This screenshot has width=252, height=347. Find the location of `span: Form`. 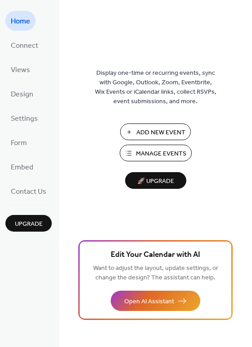

span: Form is located at coordinates (19, 143).